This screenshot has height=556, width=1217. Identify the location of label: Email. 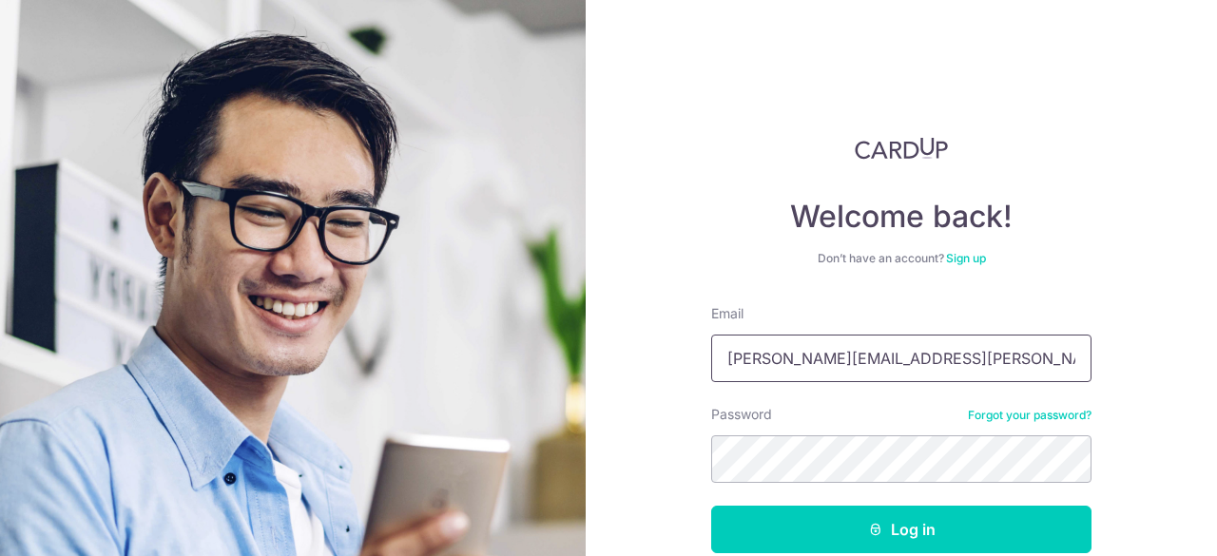
(727, 314).